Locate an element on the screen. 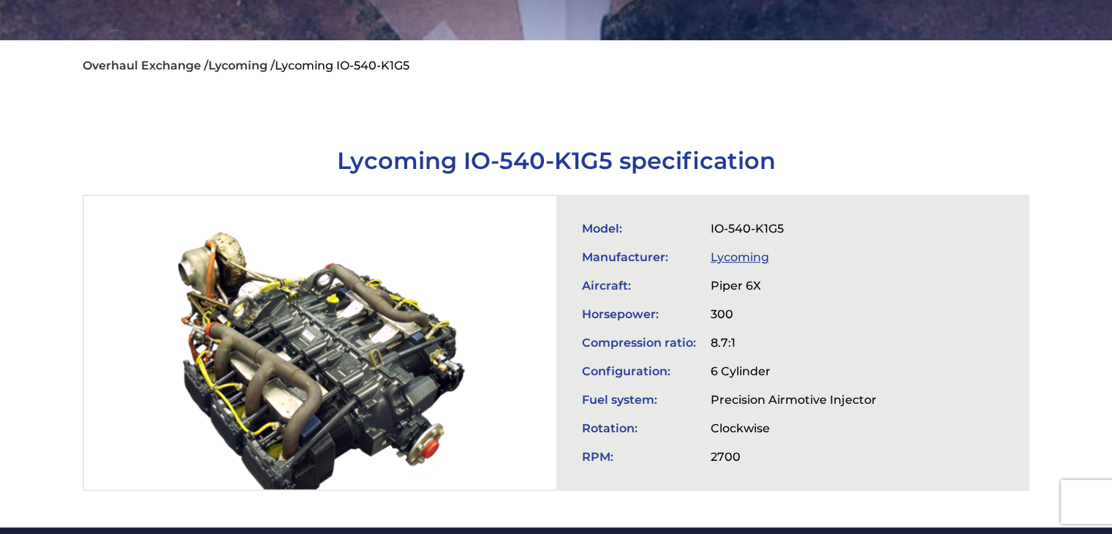 The image size is (1112, 534). a: Lycoming / is located at coordinates (241, 65).